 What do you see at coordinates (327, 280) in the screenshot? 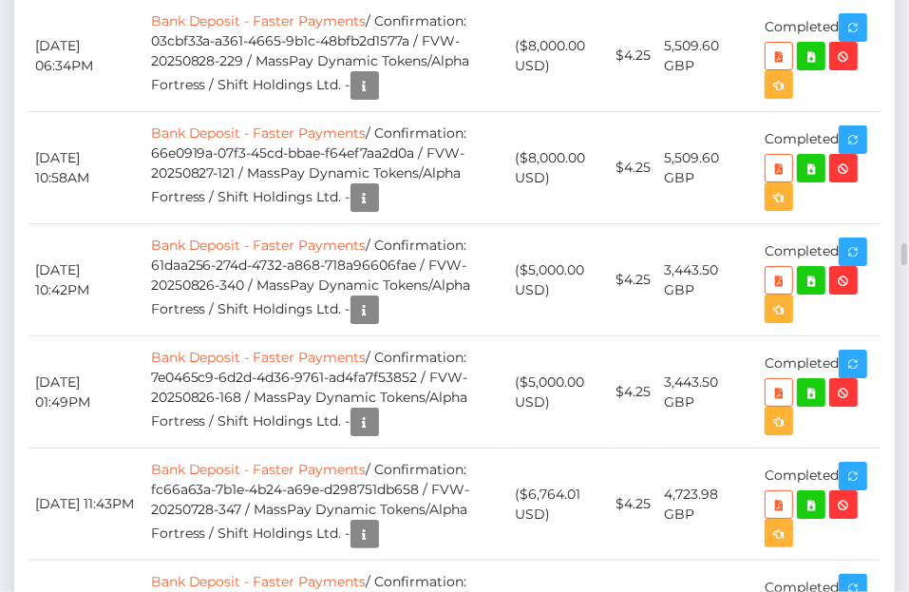
I see `td: / Confirmation: 61daa256-274d-4732-a868-718a96606fae / FVW-20250826-340 / MassPay Dynamic Tokens/...` at bounding box center [327, 280].